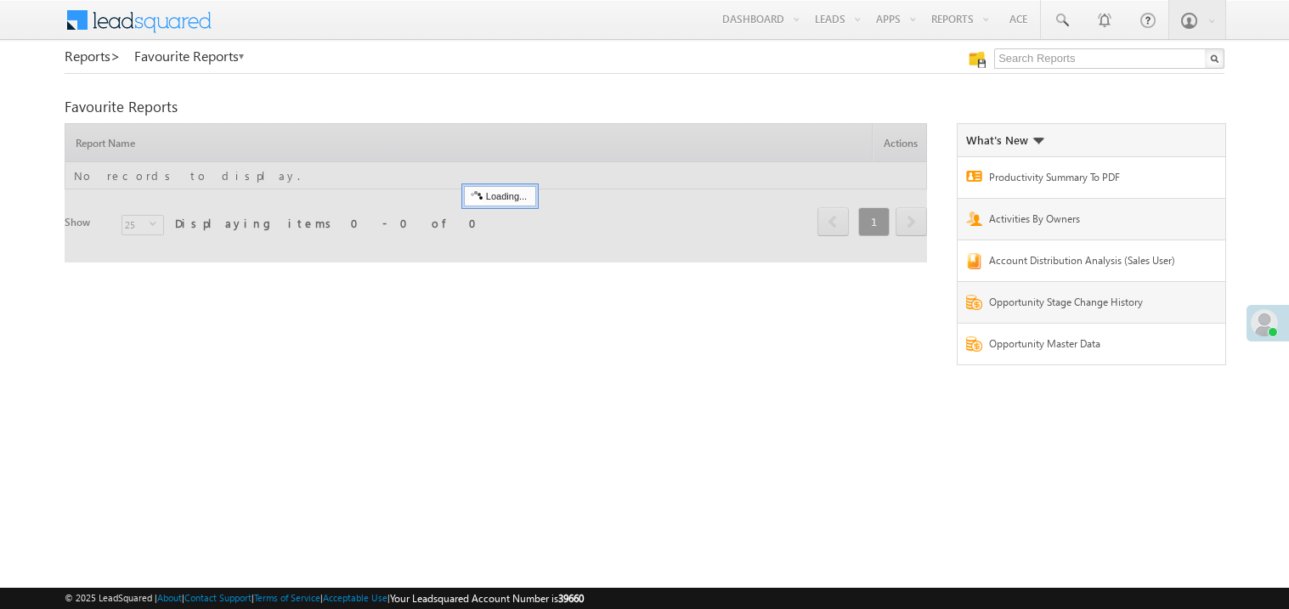 The image size is (1289, 609). Describe the element at coordinates (287, 597) in the screenshot. I see `a: Terms of Service` at that location.